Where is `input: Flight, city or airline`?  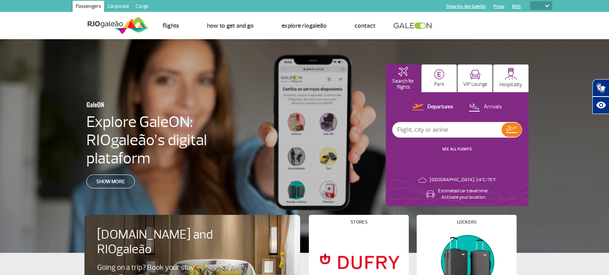 input: Flight, city or airline is located at coordinates (447, 130).